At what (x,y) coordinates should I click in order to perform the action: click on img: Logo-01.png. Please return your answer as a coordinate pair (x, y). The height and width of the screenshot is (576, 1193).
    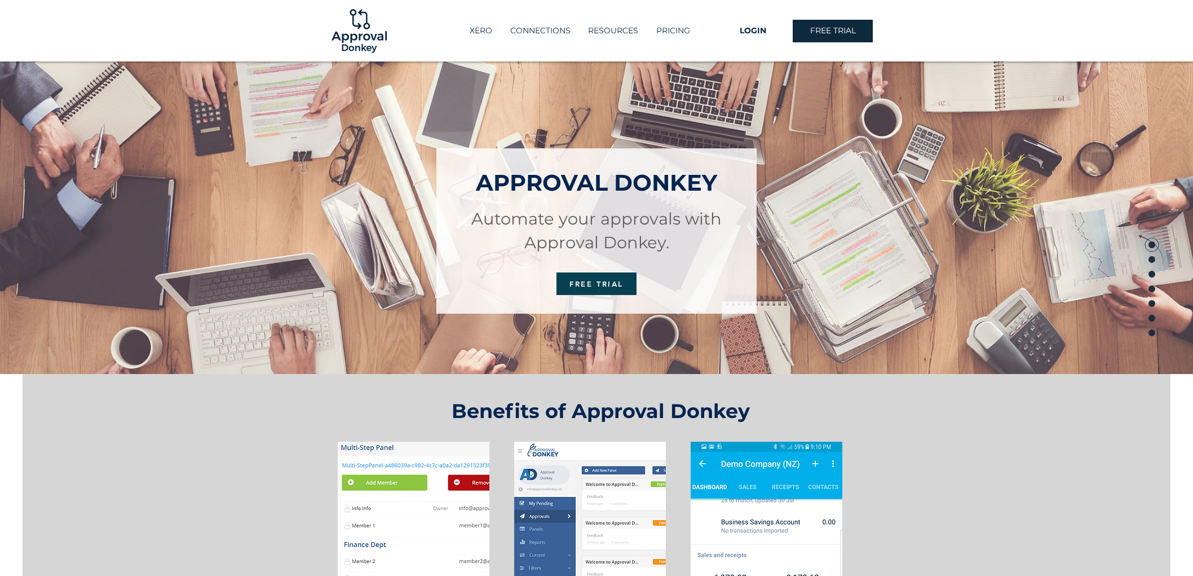
    Looking at the image, I should click on (359, 31).